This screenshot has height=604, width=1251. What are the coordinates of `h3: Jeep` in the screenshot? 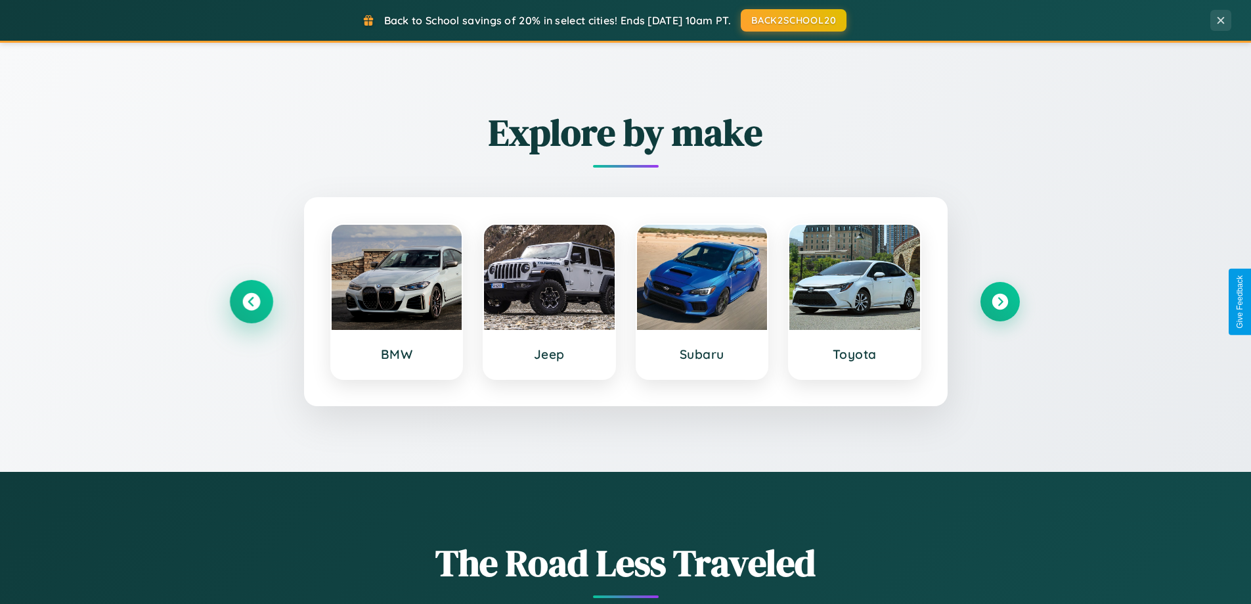 It's located at (549, 354).